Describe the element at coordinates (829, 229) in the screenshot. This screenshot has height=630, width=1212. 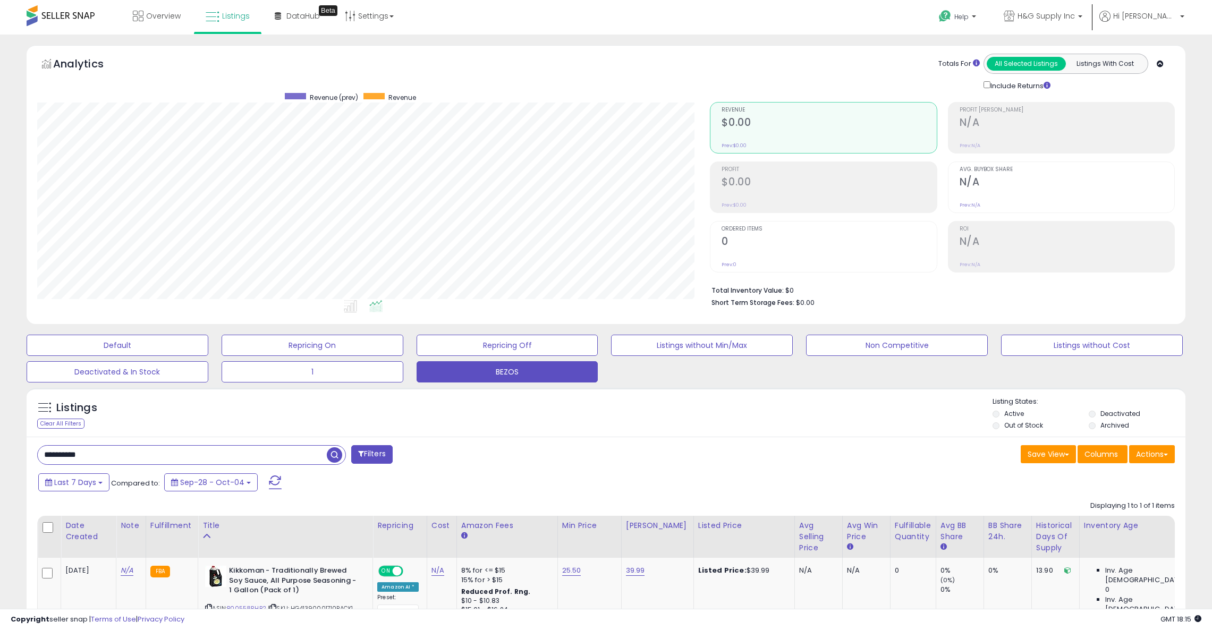
I see `span: Ordered Items` at that location.